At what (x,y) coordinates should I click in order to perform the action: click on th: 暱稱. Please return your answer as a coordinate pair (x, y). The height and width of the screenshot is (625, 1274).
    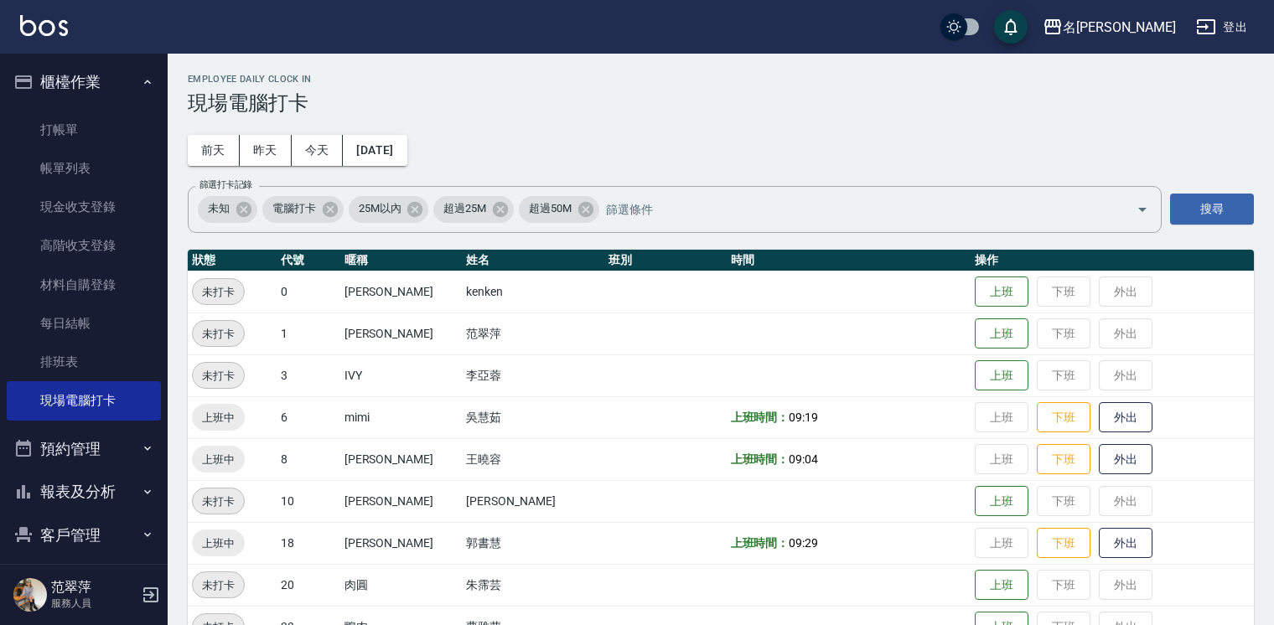
    Looking at the image, I should click on (401, 261).